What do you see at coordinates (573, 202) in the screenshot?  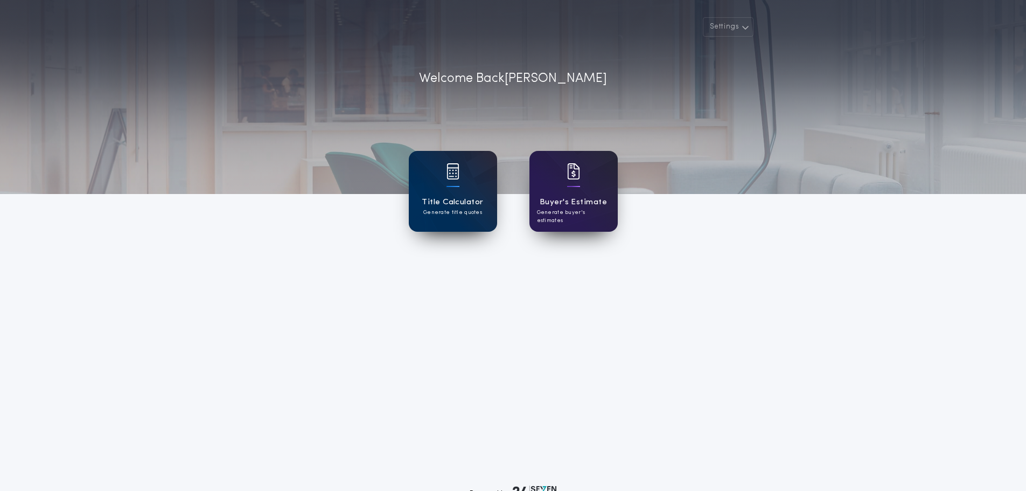 I see `h1: Buyer's Estimate` at bounding box center [573, 202].